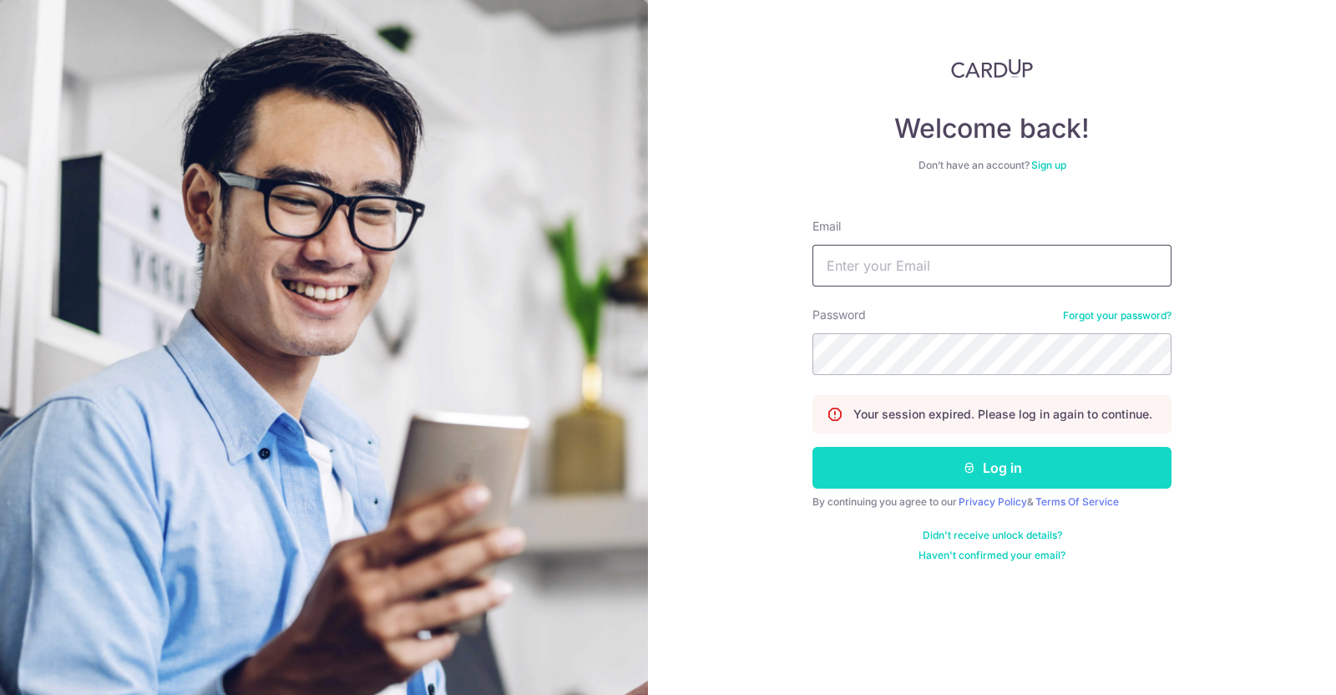  Describe the element at coordinates (827, 226) in the screenshot. I see `label: Email` at that location.